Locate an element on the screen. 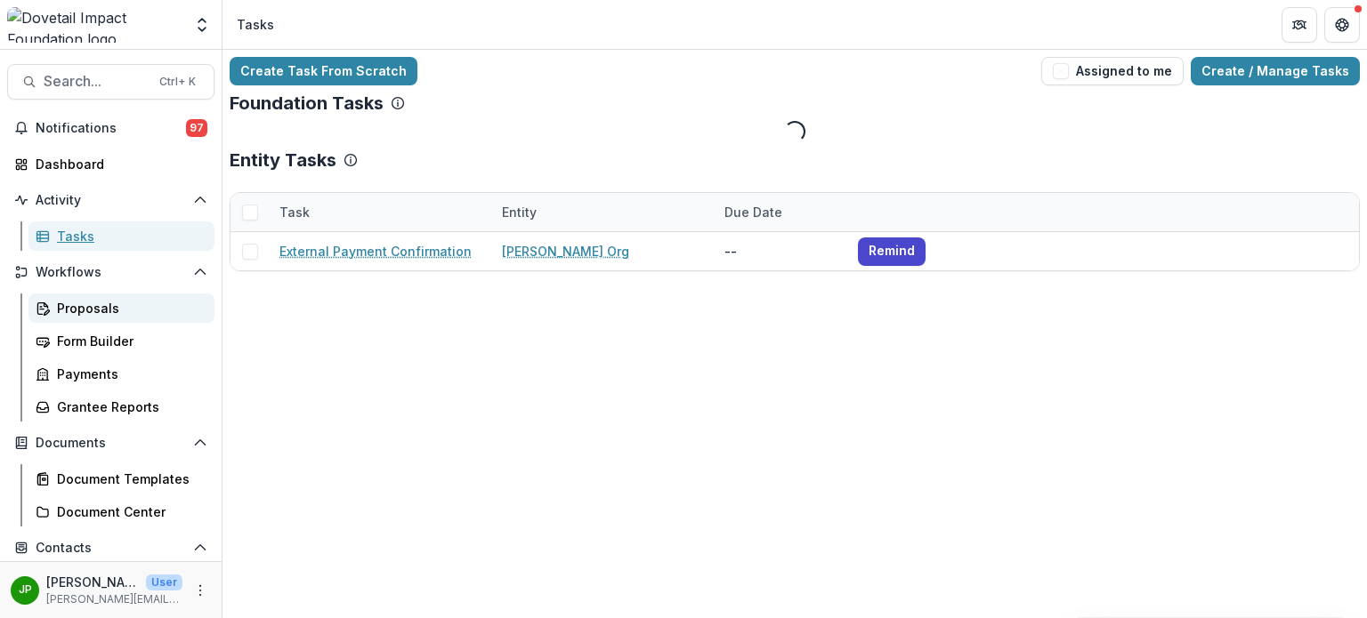 The image size is (1367, 618). div: Proposals is located at coordinates (128, 308).